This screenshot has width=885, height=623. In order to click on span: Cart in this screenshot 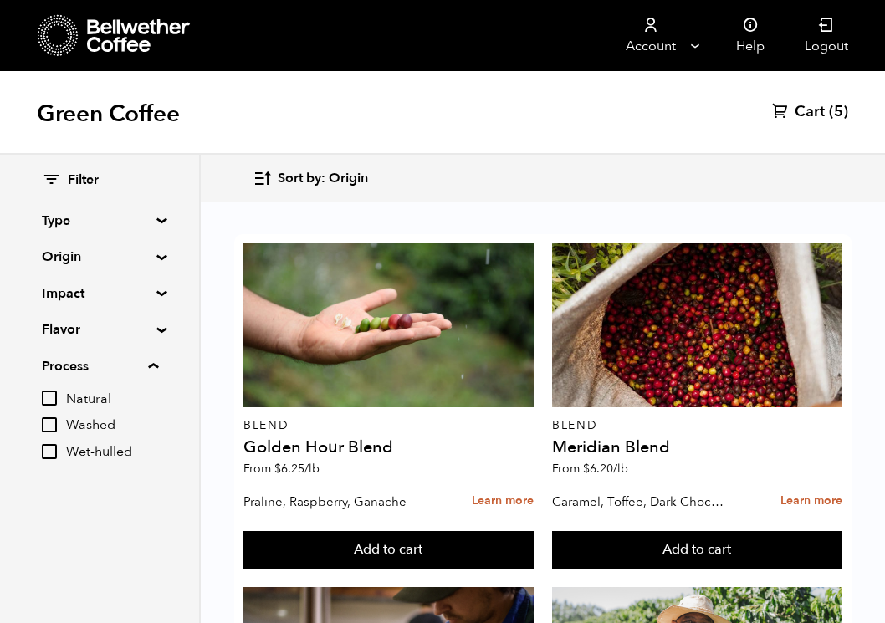, I will do `click(809, 112)`.